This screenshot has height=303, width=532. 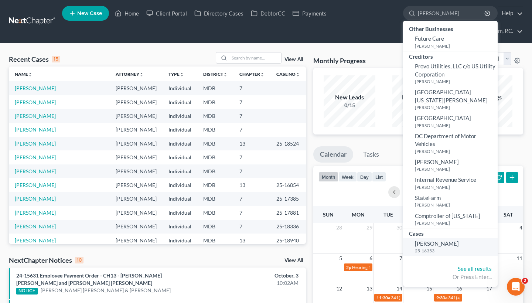 I want to click on a: DebtorCC, so click(x=268, y=13).